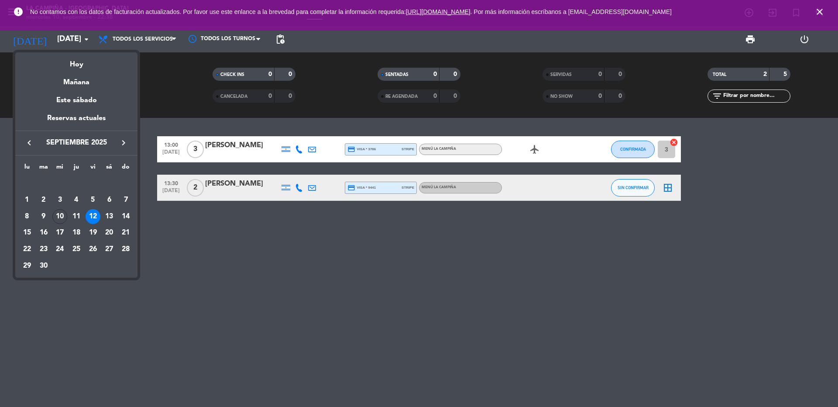 The image size is (838, 407). What do you see at coordinates (27, 216) in the screenshot?
I see `div: 8` at bounding box center [27, 216].